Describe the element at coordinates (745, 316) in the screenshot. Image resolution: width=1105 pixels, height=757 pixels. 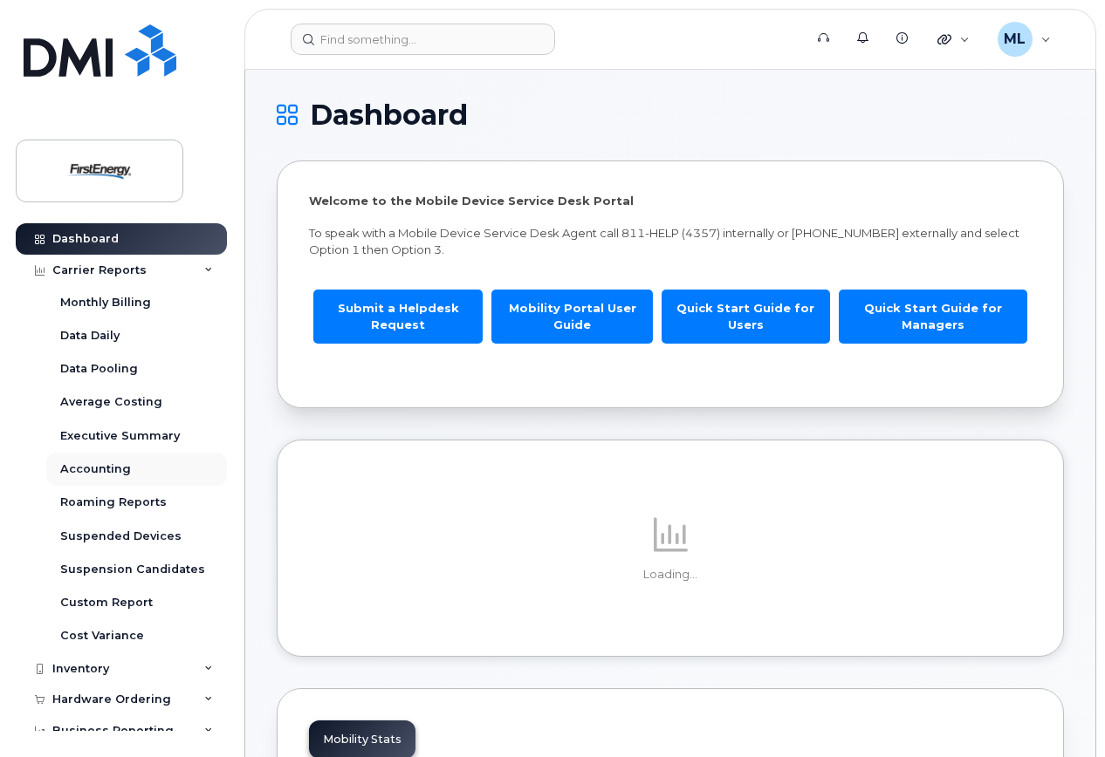
I see `a: Quick Start Guide for Users` at that location.